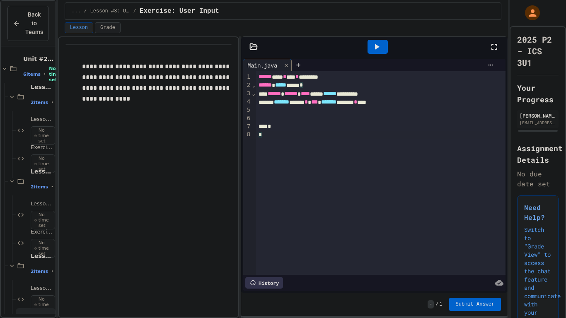 The image size is (566, 318). I want to click on span: Lesson: Variables & Data Types, so click(42, 204).